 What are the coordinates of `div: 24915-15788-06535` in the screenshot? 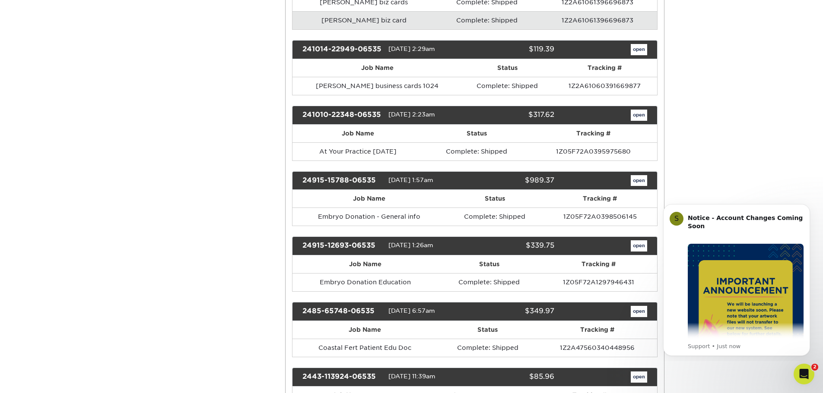 It's located at (342, 181).